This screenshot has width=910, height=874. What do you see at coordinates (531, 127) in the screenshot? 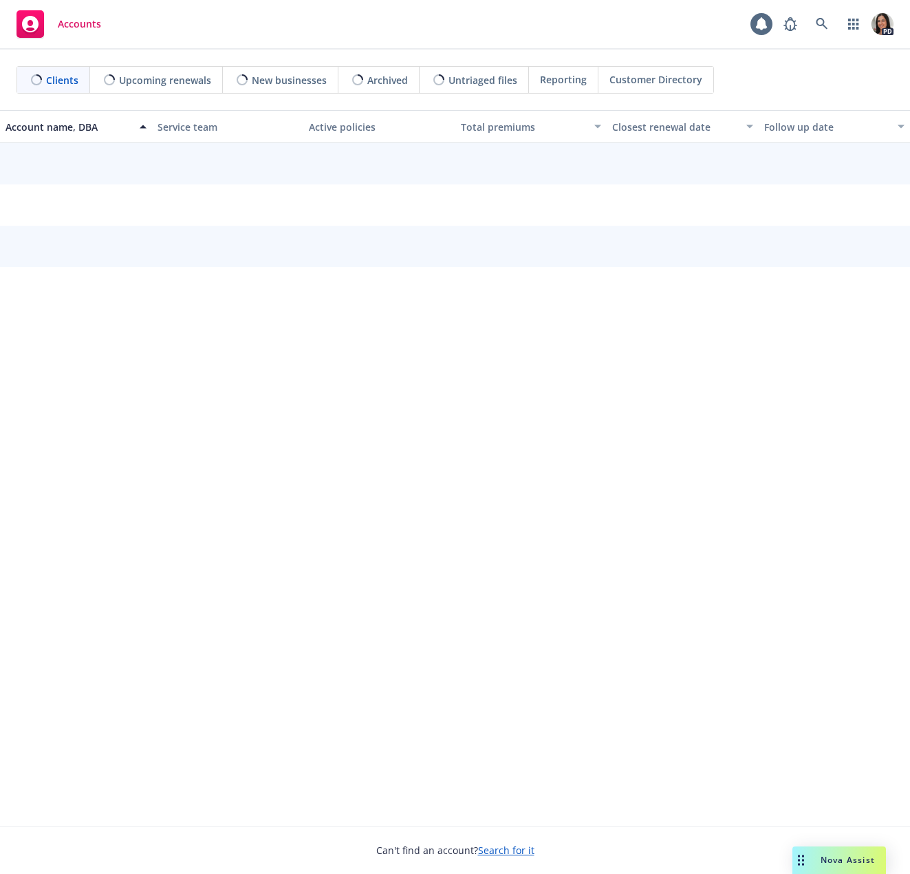
I see `button: Total premiums` at bounding box center [531, 127].